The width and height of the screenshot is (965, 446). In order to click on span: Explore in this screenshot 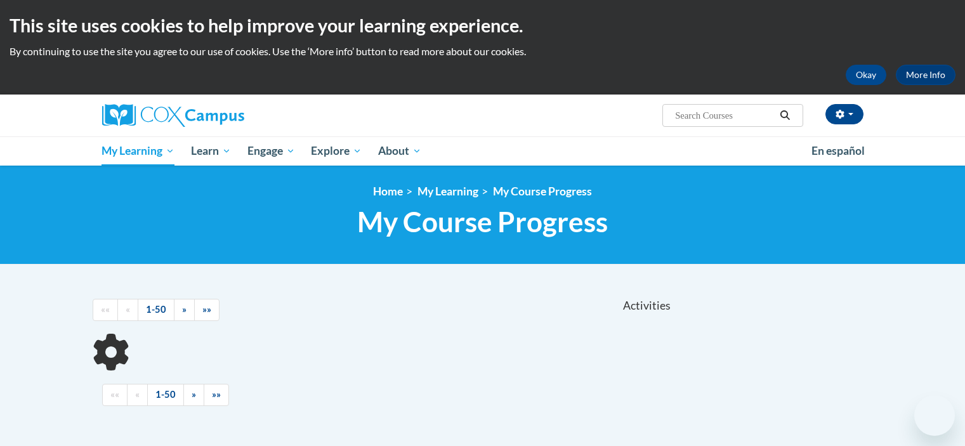, I will do `click(336, 151)`.